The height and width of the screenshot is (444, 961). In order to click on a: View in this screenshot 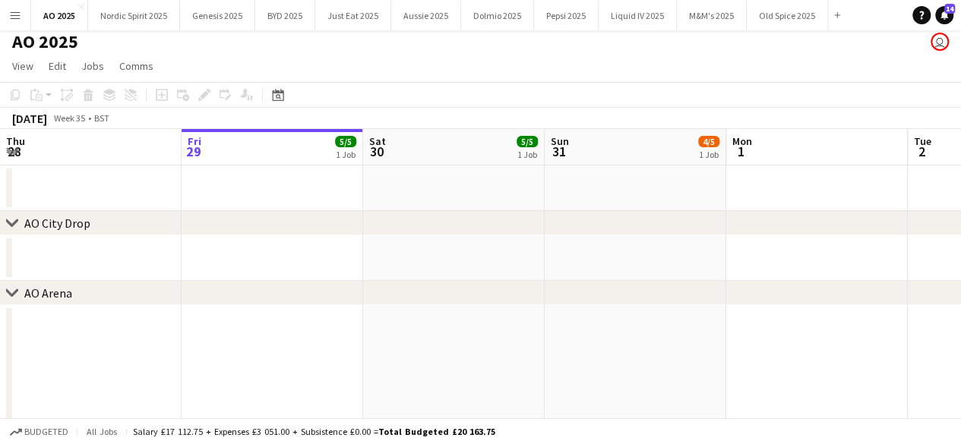, I will do `click(23, 66)`.